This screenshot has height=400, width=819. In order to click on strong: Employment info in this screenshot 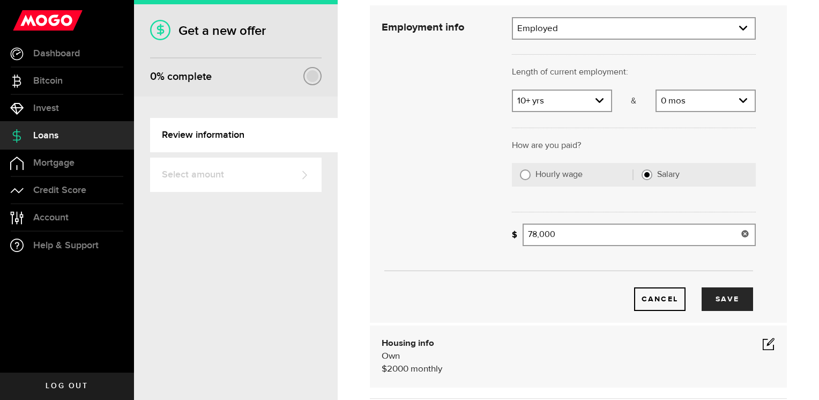, I will do `click(423, 27)`.